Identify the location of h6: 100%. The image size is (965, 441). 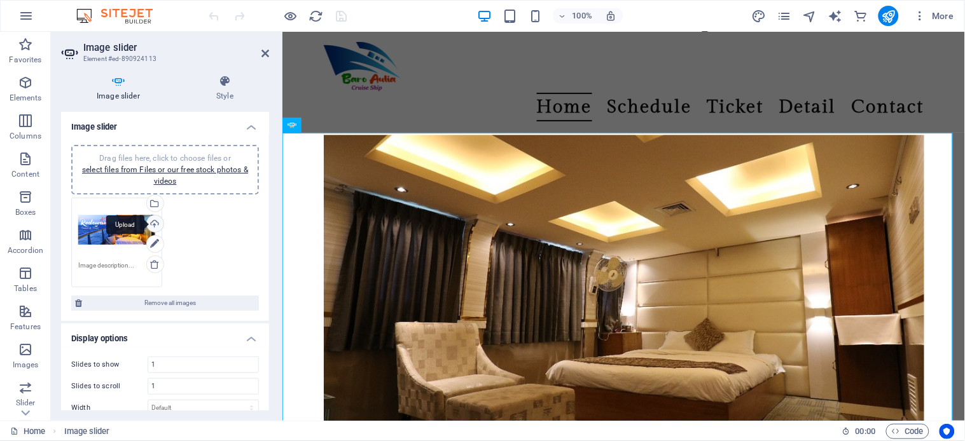
(582, 16).